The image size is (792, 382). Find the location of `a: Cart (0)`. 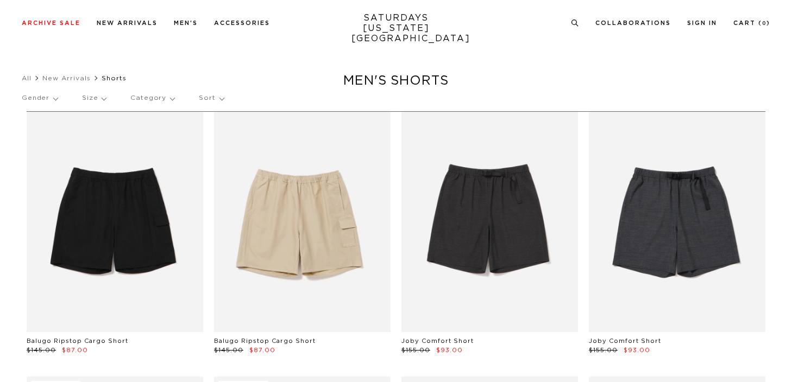

a: Cart (0) is located at coordinates (751, 23).